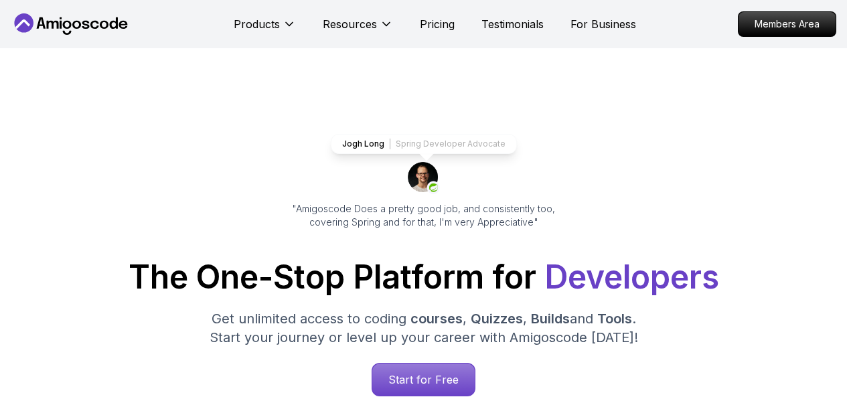 This screenshot has width=847, height=397. What do you see at coordinates (437, 24) in the screenshot?
I see `p: Pricing` at bounding box center [437, 24].